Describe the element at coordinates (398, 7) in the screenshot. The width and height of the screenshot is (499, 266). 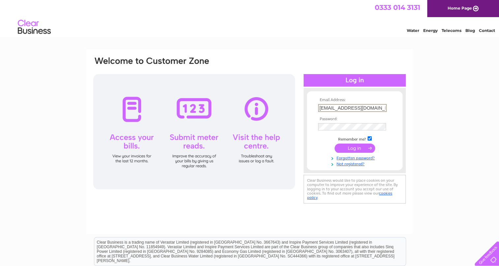
I see `a: 0333 014 3131` at that location.